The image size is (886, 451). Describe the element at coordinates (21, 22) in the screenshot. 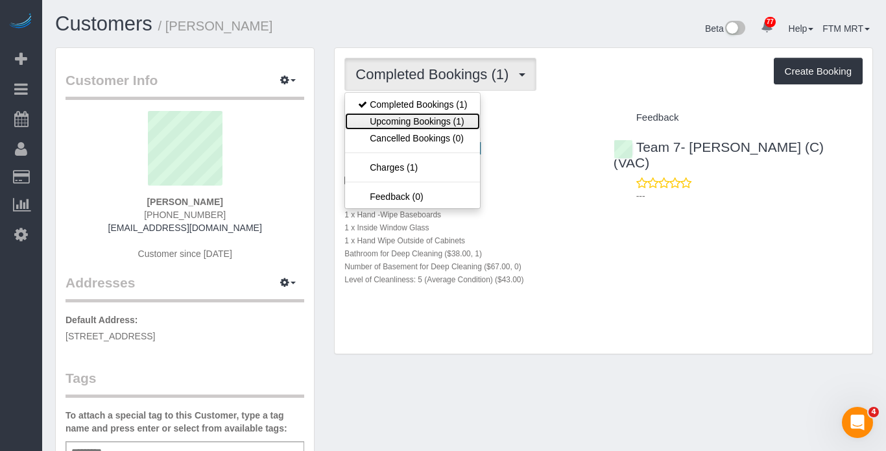

I see `a: Automaid Logo` at that location.